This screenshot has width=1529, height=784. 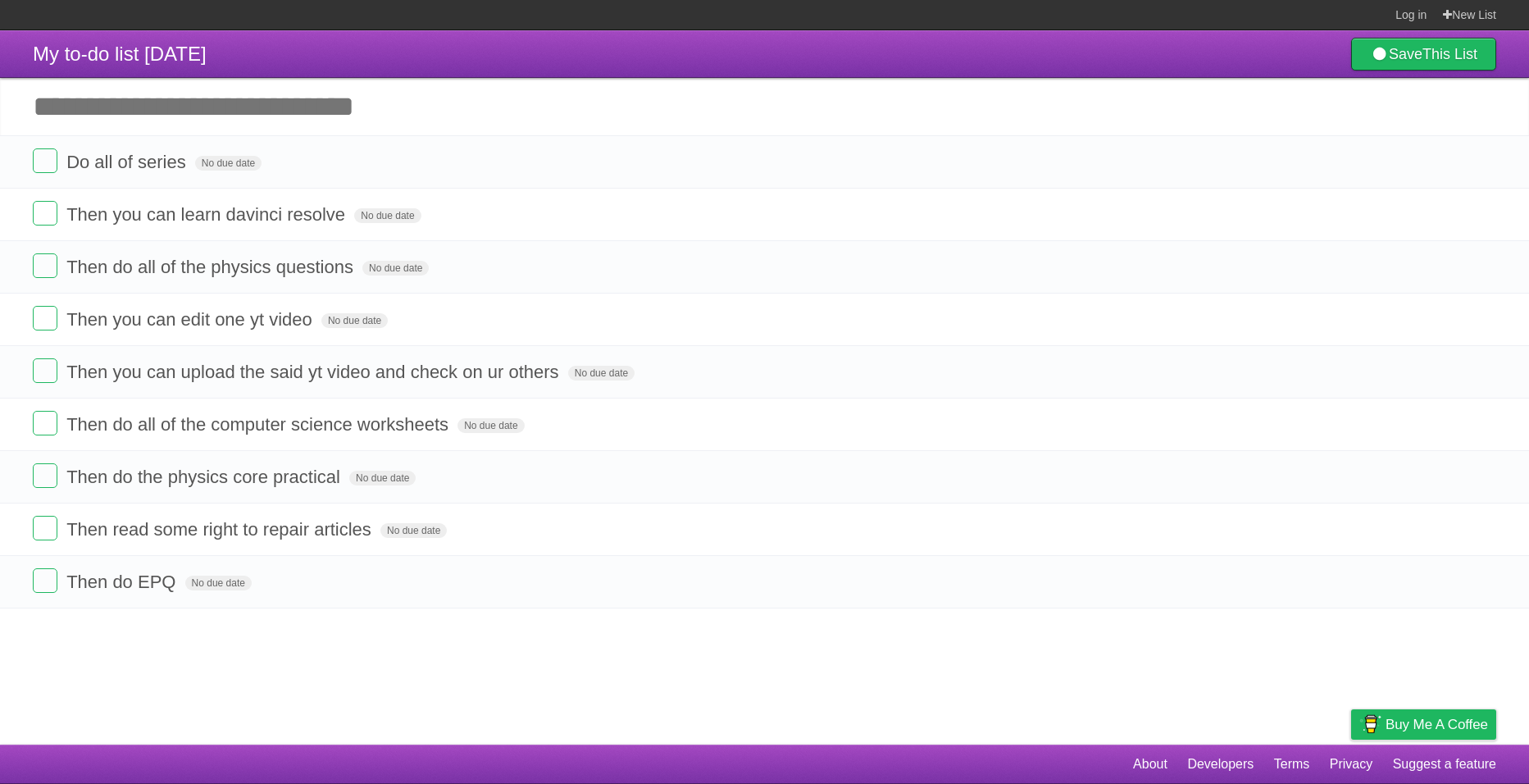 What do you see at coordinates (1370, 724) in the screenshot?
I see `img: Buy me a coffee` at bounding box center [1370, 724].